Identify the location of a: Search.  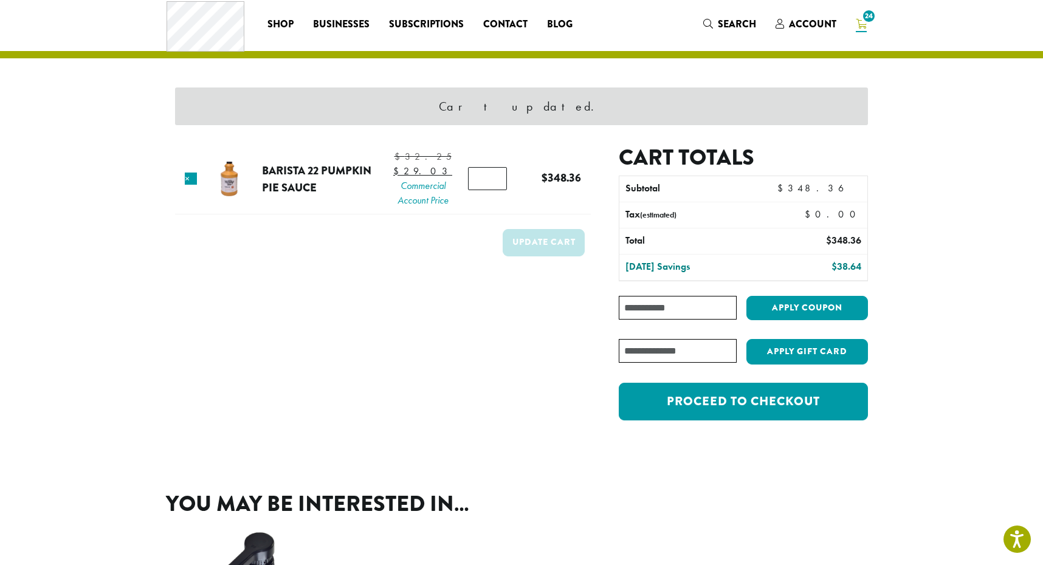
(729, 24).